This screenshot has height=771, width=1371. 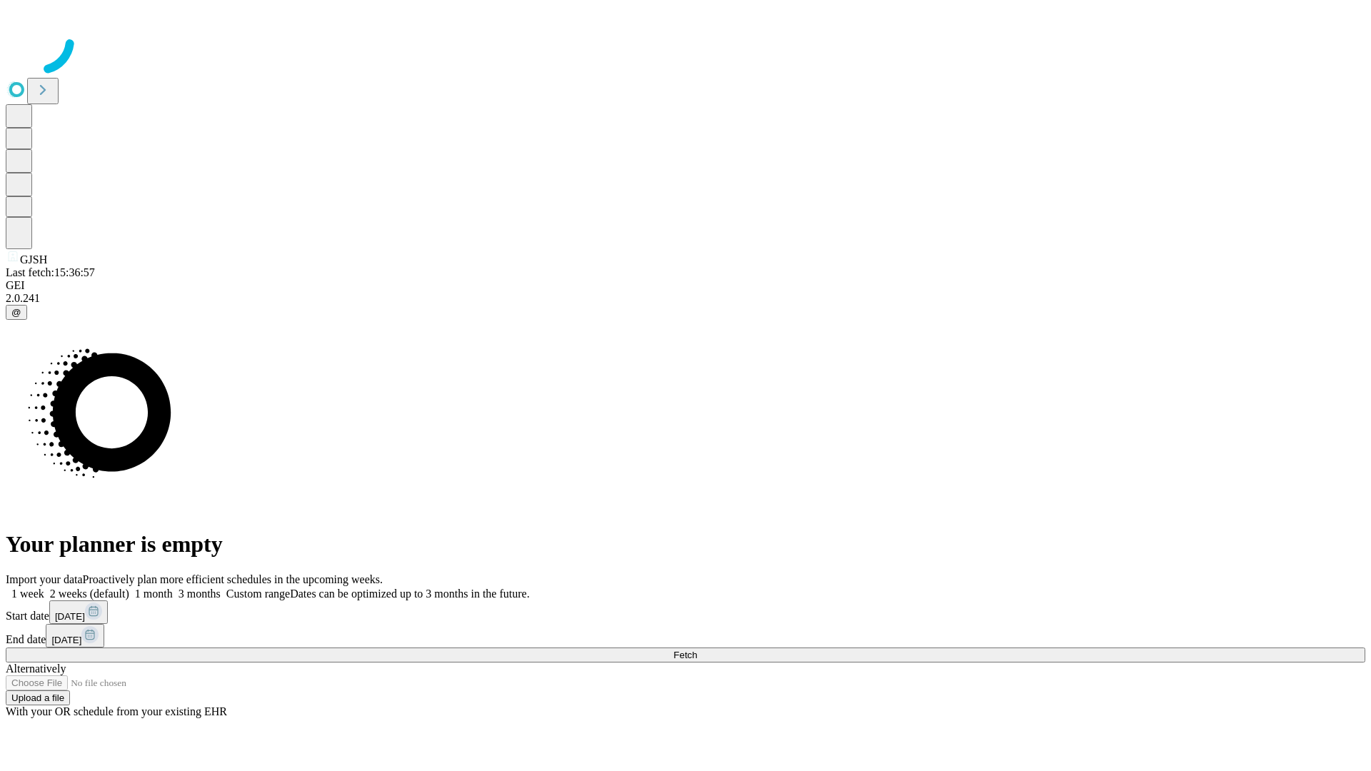 I want to click on span: Import your data, so click(x=44, y=579).